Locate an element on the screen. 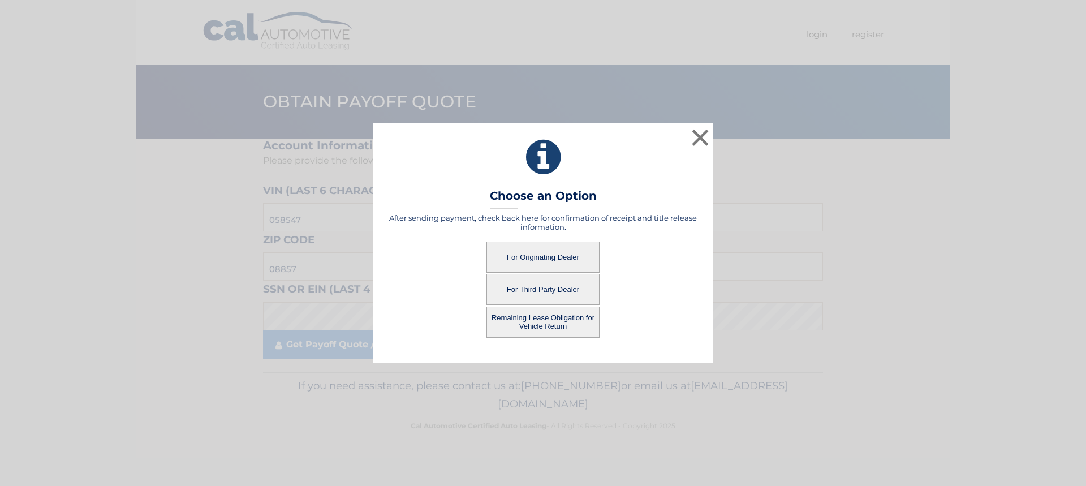  button: For Third Party Dealer is located at coordinates (543, 289).